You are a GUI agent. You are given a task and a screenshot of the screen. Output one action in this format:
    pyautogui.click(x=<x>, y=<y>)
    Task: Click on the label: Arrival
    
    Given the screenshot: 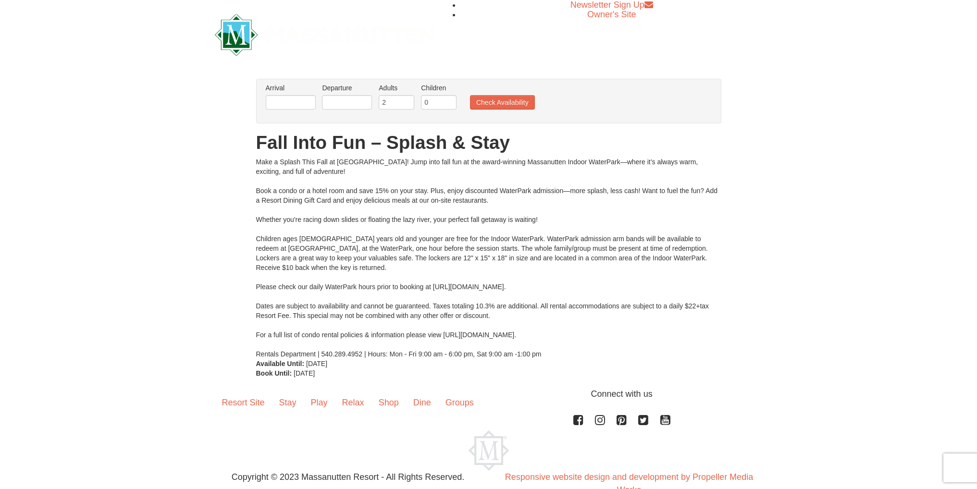 What is the action you would take?
    pyautogui.click(x=291, y=88)
    